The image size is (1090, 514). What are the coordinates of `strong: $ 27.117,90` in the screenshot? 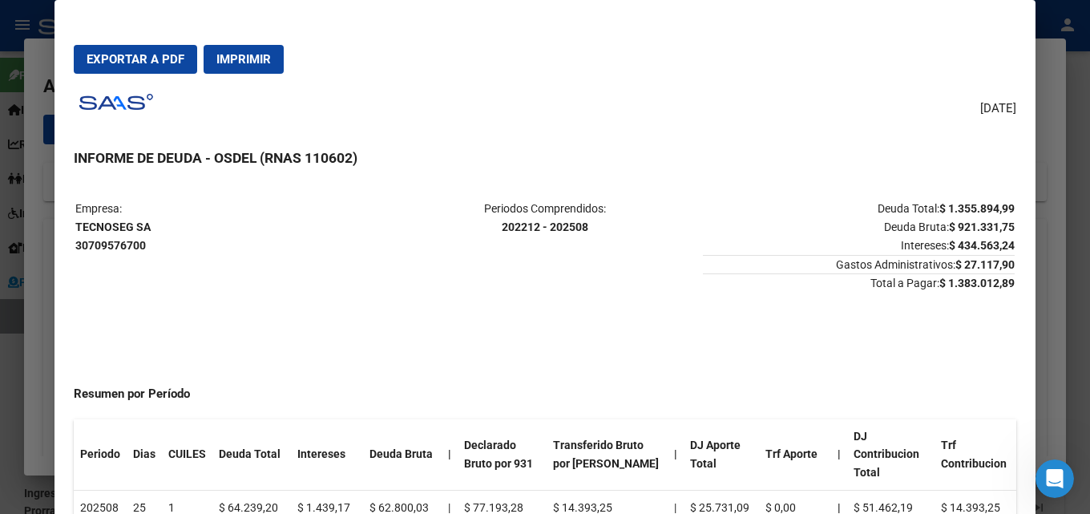 It's located at (985, 264).